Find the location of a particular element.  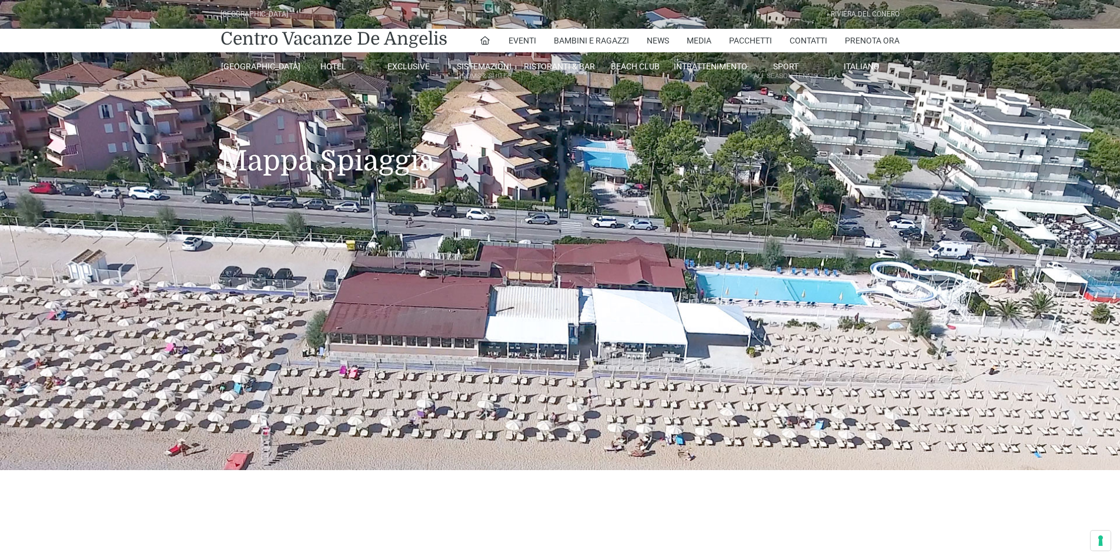

a: Hotel is located at coordinates (333, 66).